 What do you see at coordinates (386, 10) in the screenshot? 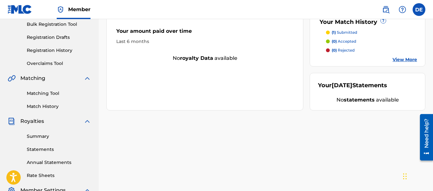
I see `a: Public Search` at bounding box center [386, 10].